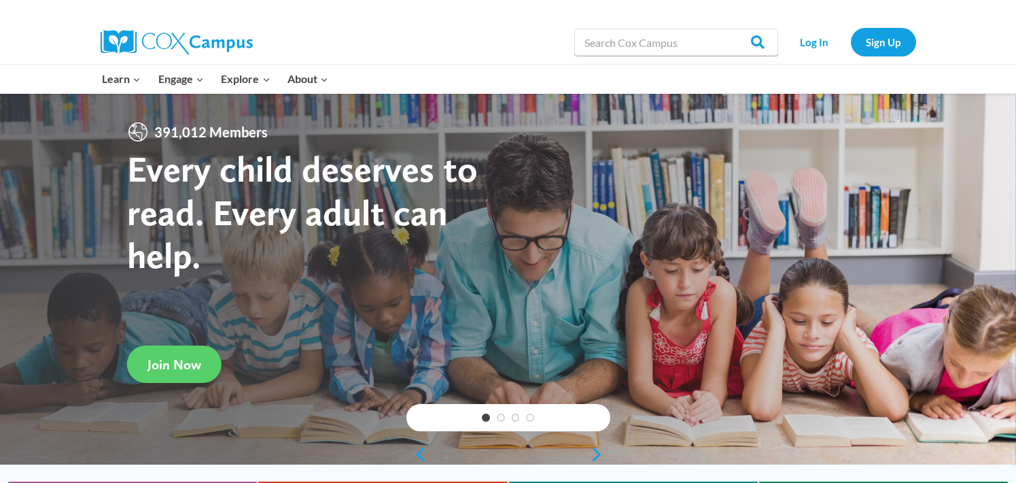 This screenshot has width=1016, height=483. What do you see at coordinates (302, 211) in the screenshot?
I see `strong: Every child deserves to read. Every adult can help.` at bounding box center [302, 211].